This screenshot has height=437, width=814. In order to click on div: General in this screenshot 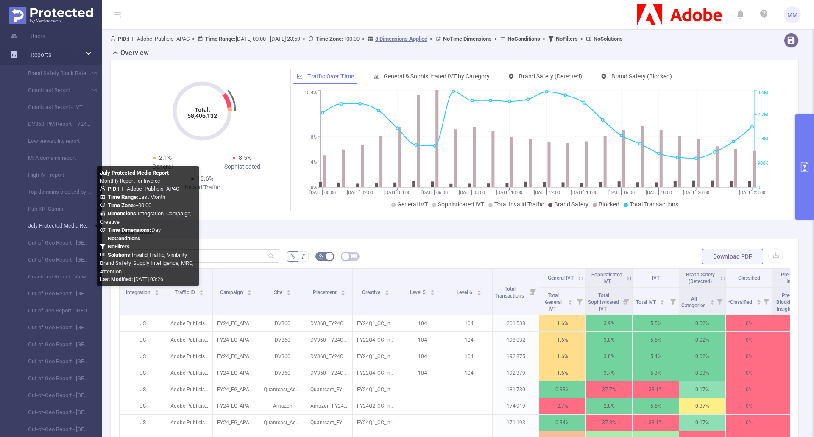, I will do `click(162, 167)`.